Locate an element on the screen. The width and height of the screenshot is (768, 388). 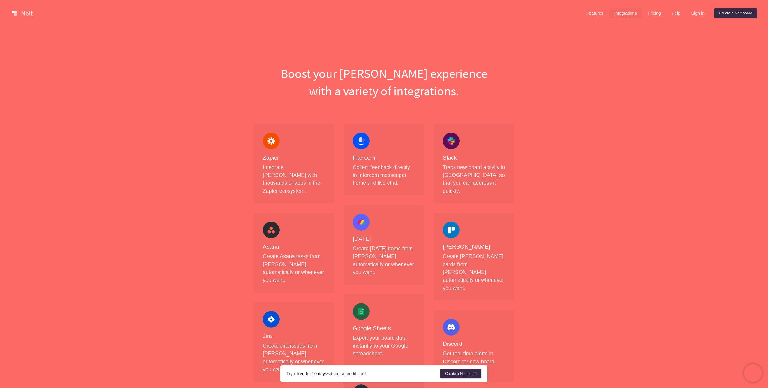
h4: Zapier is located at coordinates (294, 158).